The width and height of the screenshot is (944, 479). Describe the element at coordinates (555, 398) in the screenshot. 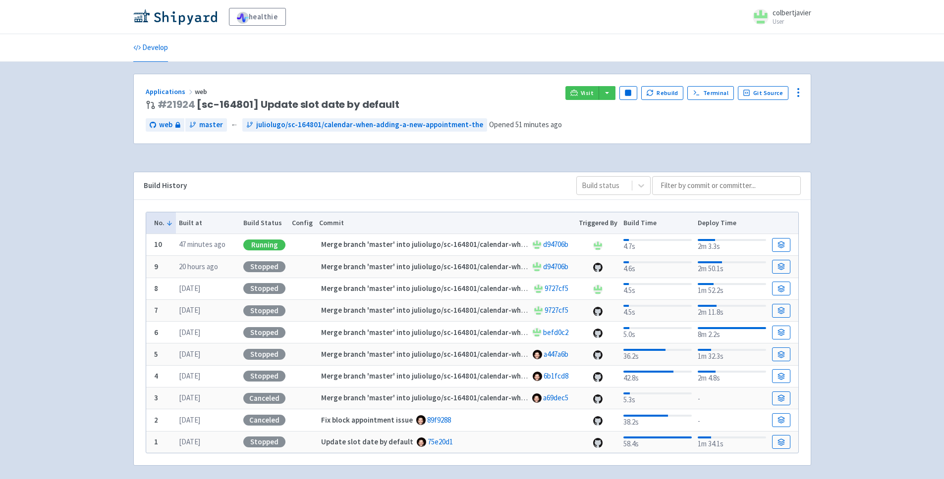

I see `a: a69dec5` at that location.